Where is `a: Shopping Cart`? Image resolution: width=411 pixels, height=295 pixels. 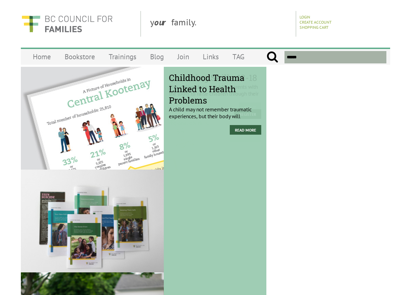
a: Shopping Cart is located at coordinates (314, 27).